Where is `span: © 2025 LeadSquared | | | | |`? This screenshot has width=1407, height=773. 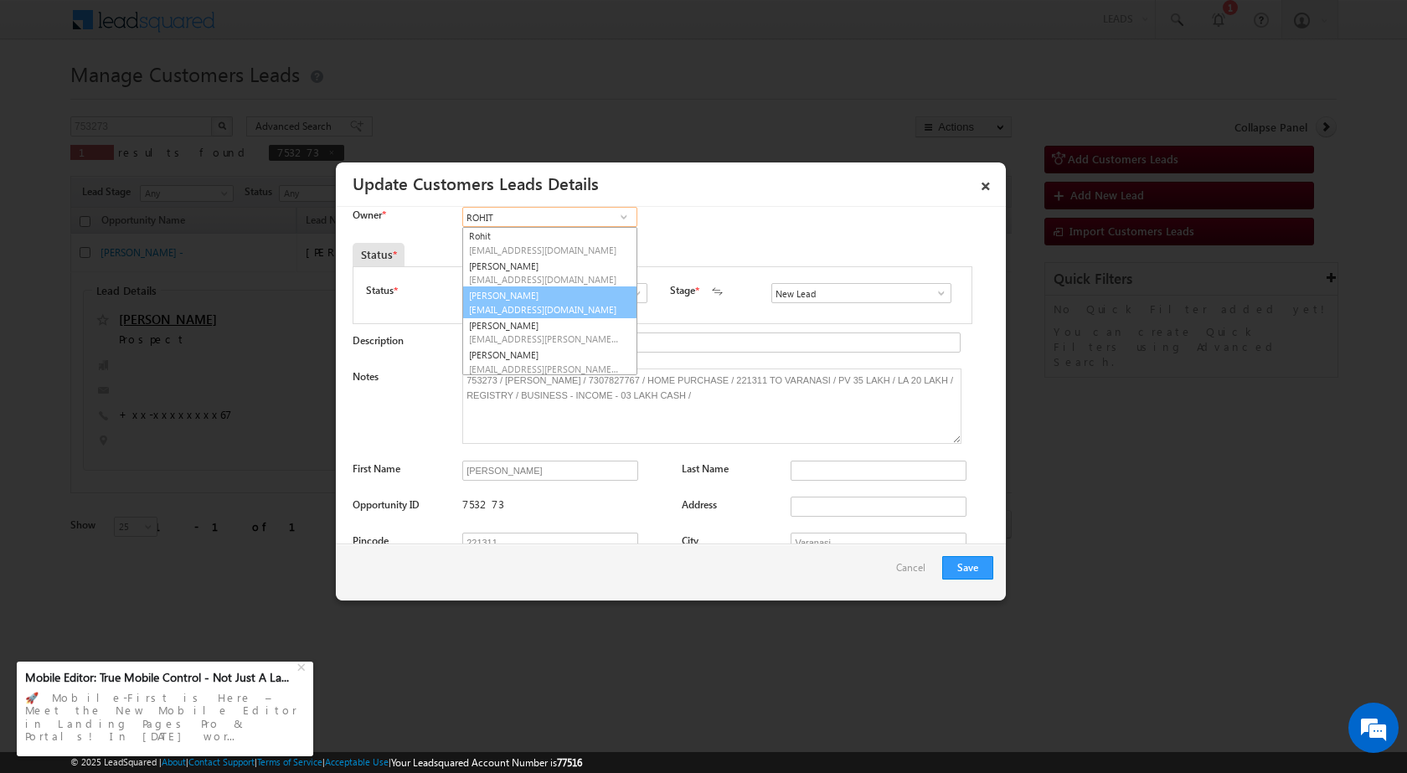 span: © 2025 LeadSquared | | | | | is located at coordinates (326, 762).